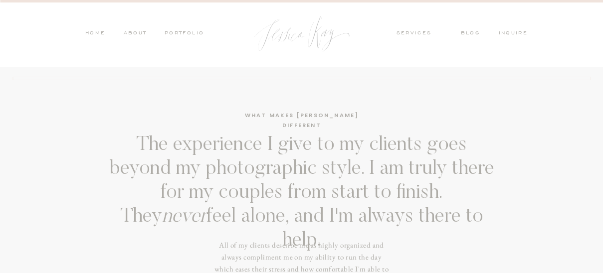 This screenshot has width=603, height=273. What do you see at coordinates (421, 34) in the screenshot?
I see `a: services` at bounding box center [421, 34].